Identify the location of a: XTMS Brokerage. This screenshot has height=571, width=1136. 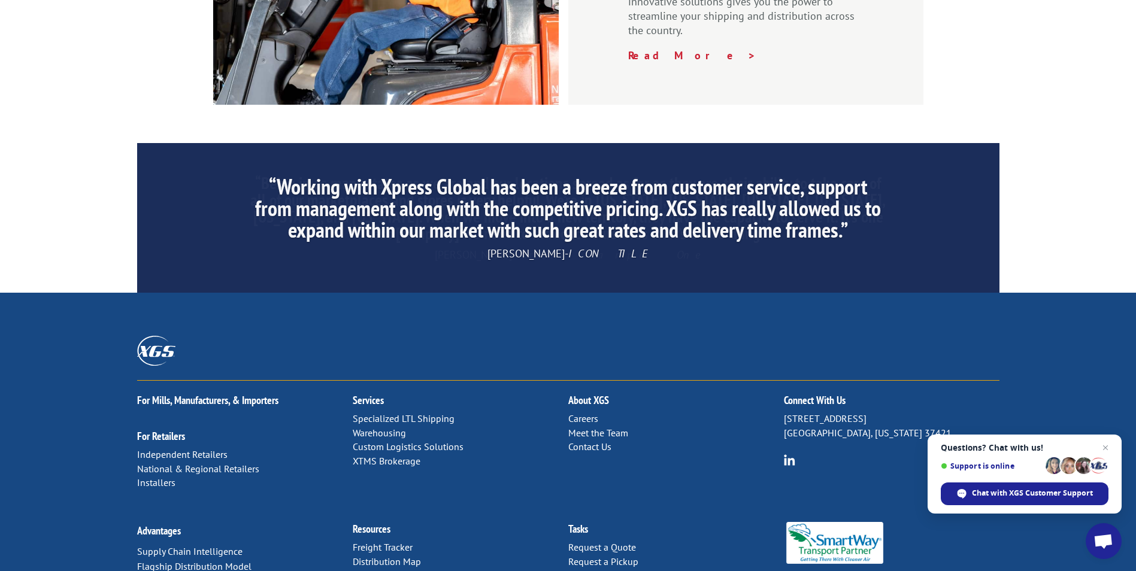
(386, 461).